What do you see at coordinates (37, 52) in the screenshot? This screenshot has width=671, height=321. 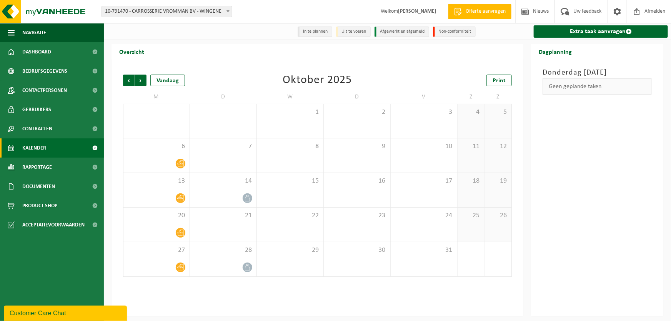 I see `span: Dashboard` at bounding box center [37, 52].